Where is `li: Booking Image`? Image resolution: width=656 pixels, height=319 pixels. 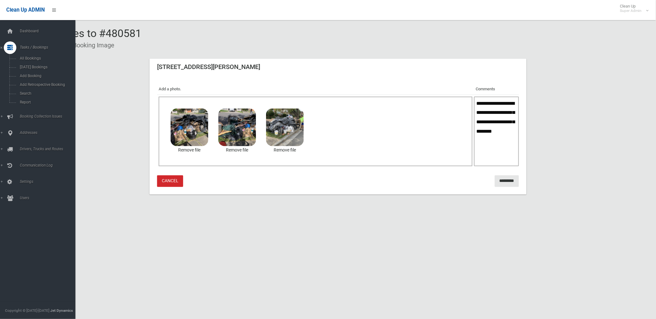 li: Booking Image is located at coordinates (91, 45).